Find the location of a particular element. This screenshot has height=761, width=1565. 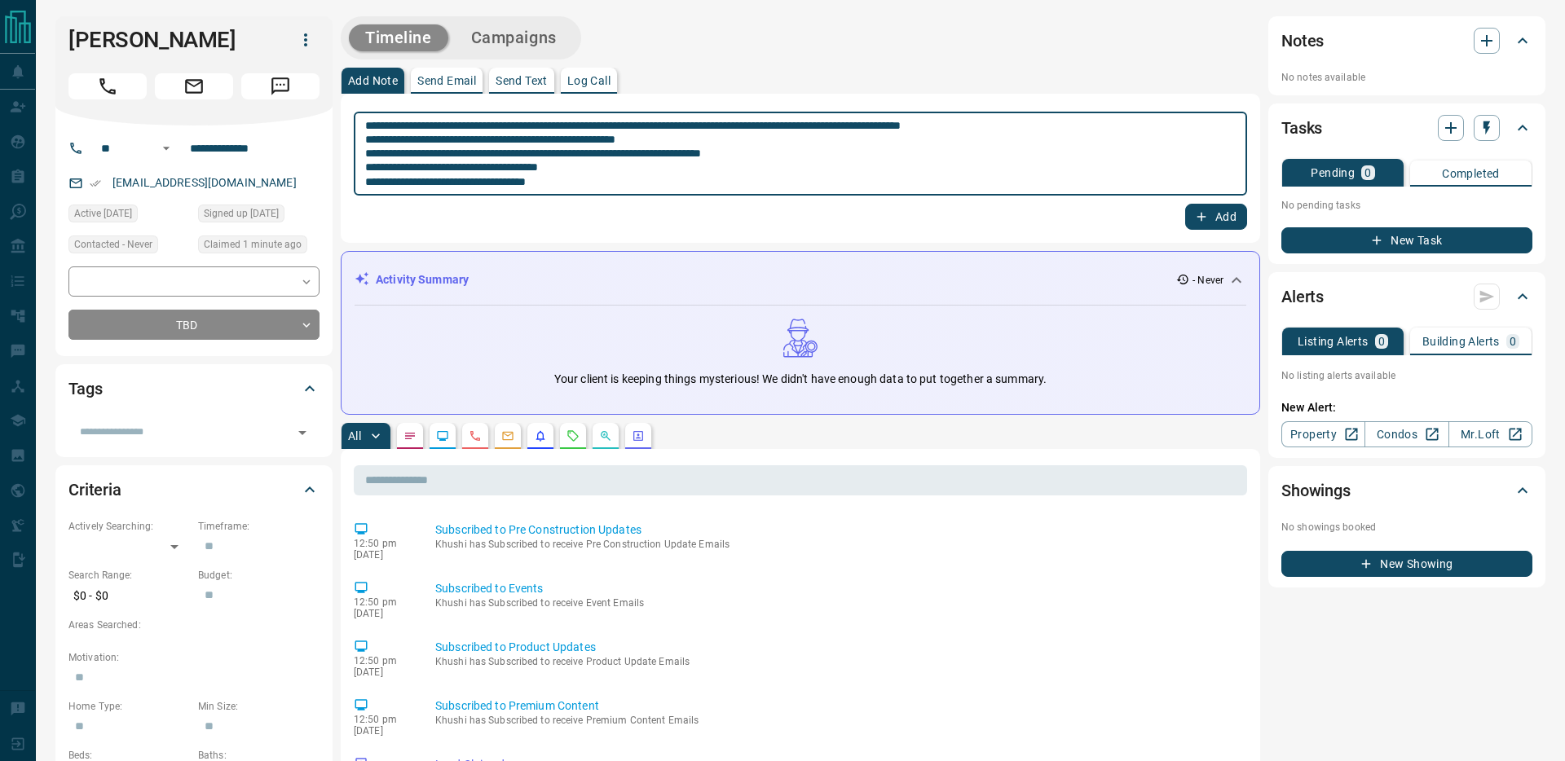

p: Search Range: is located at coordinates (129, 575).